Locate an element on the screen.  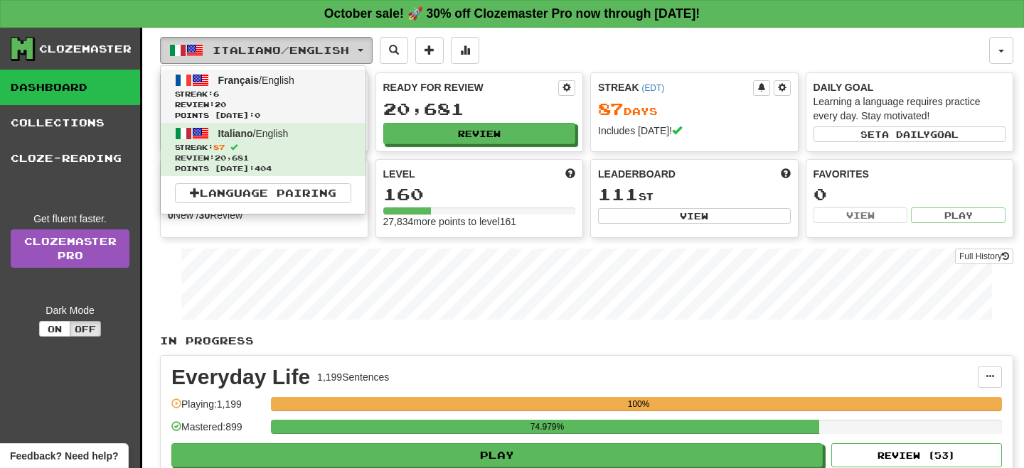
div: Daily Goal is located at coordinates (909, 87).